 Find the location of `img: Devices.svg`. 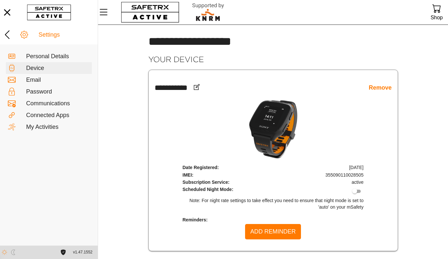

img: Devices.svg is located at coordinates (12, 68).